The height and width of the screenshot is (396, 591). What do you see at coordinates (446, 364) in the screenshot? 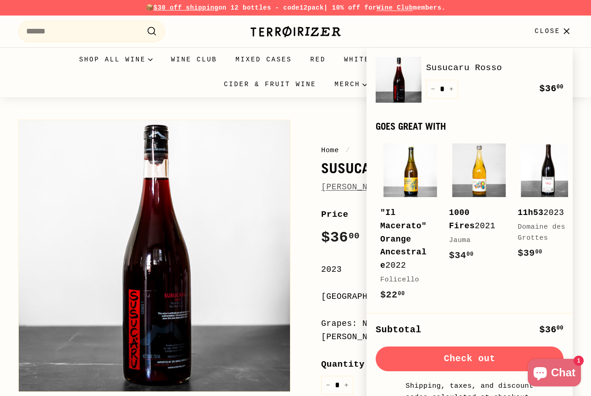
I see `label: Quantity` at bounding box center [446, 364].